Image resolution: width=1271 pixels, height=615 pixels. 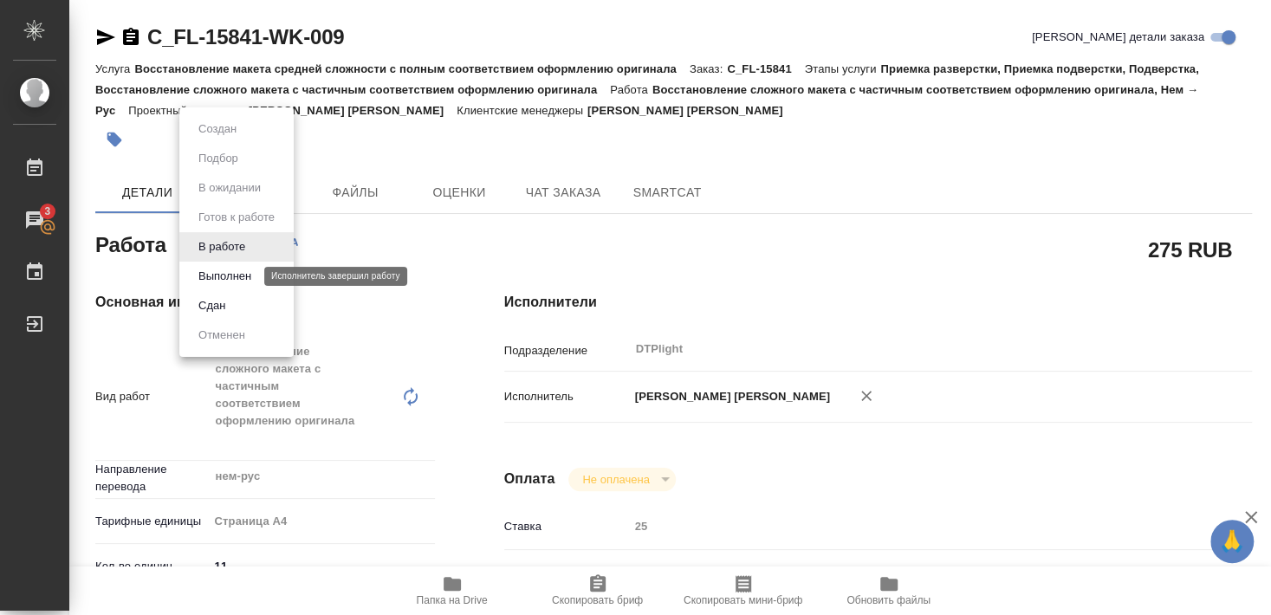 What do you see at coordinates (222, 247) in the screenshot?
I see `button: В работе` at bounding box center [222, 247].